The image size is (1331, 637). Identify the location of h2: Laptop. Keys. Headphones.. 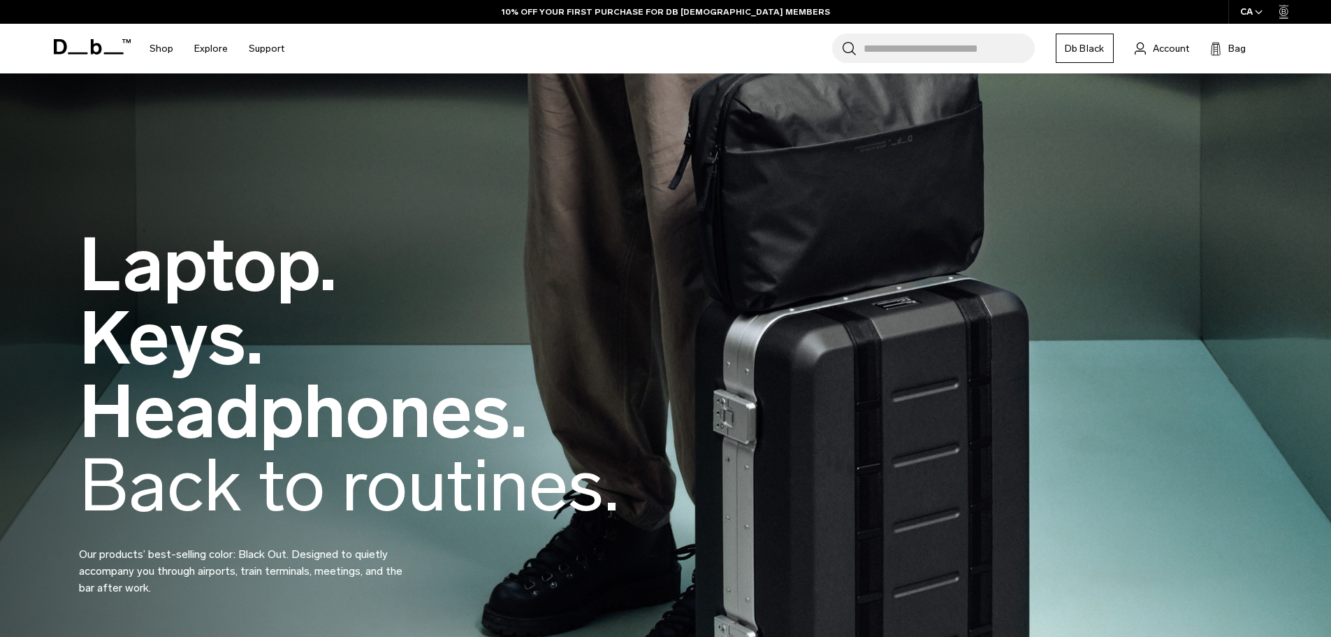
(349, 375).